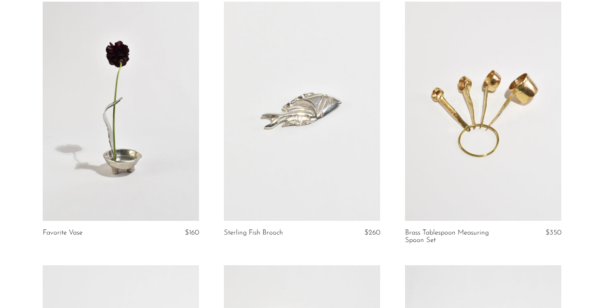  What do you see at coordinates (554, 232) in the screenshot?
I see `span: $350` at bounding box center [554, 232].